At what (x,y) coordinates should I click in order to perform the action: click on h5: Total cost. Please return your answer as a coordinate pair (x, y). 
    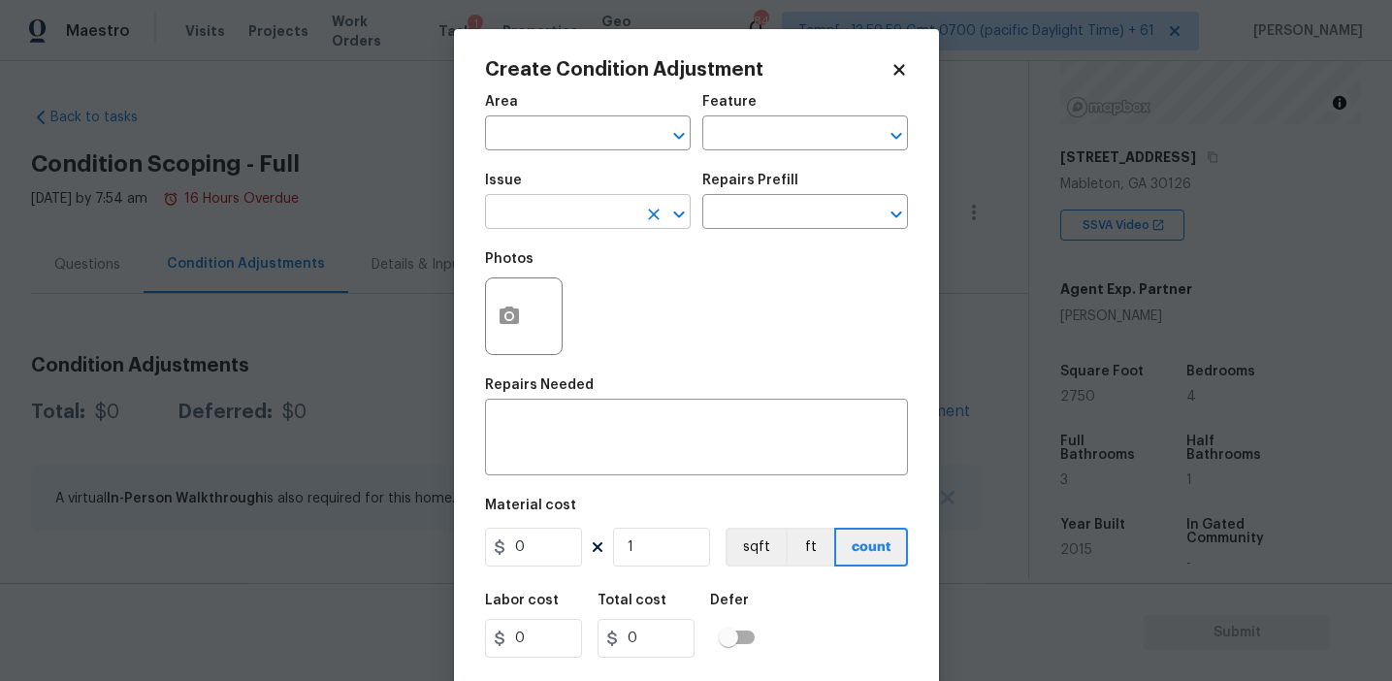
    Looking at the image, I should click on (632, 601).